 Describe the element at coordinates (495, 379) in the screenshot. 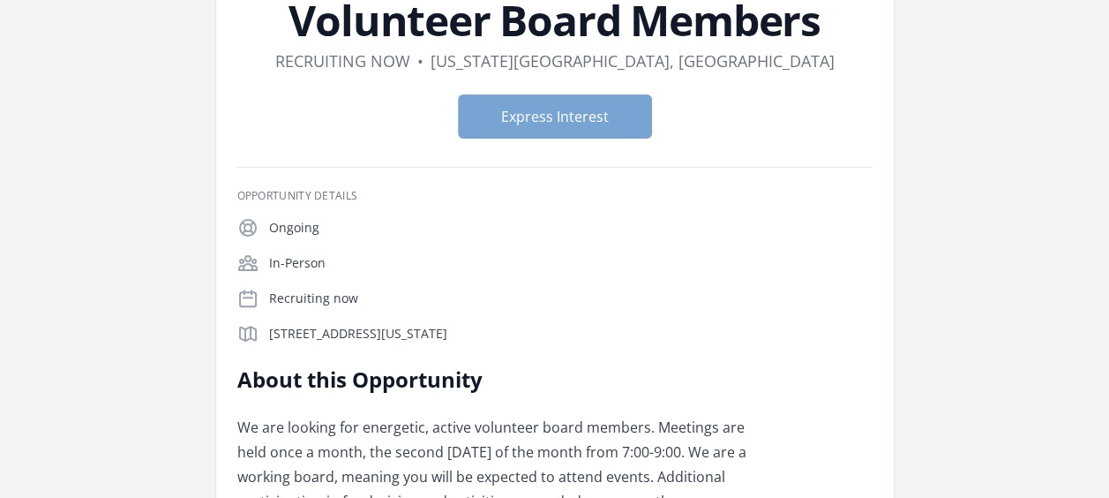

I see `h2: About this Opportunity` at that location.